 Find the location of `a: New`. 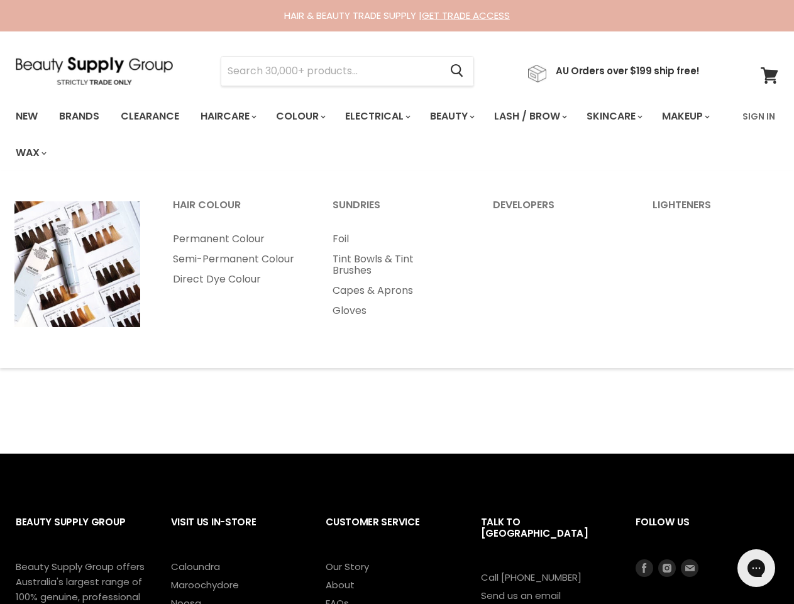

a: New is located at coordinates (26, 116).